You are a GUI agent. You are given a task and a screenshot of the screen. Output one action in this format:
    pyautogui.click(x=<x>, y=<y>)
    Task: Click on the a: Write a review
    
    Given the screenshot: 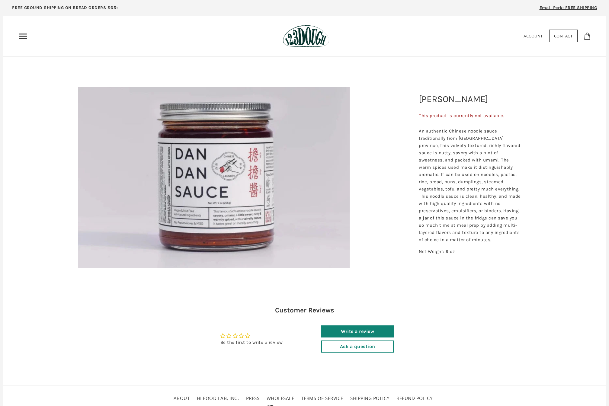 What is the action you would take?
    pyautogui.click(x=357, y=331)
    